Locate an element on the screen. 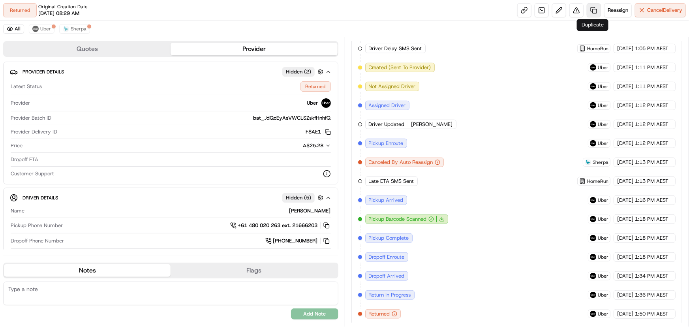  div: Start new chat is located at coordinates (78, 79).